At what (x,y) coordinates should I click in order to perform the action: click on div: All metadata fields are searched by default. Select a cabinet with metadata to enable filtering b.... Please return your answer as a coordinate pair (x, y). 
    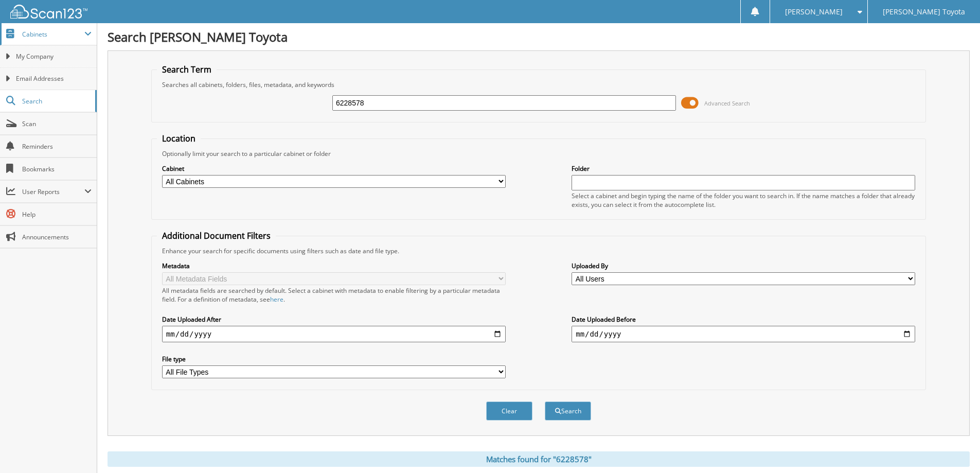
    Looking at the image, I should click on (334, 295).